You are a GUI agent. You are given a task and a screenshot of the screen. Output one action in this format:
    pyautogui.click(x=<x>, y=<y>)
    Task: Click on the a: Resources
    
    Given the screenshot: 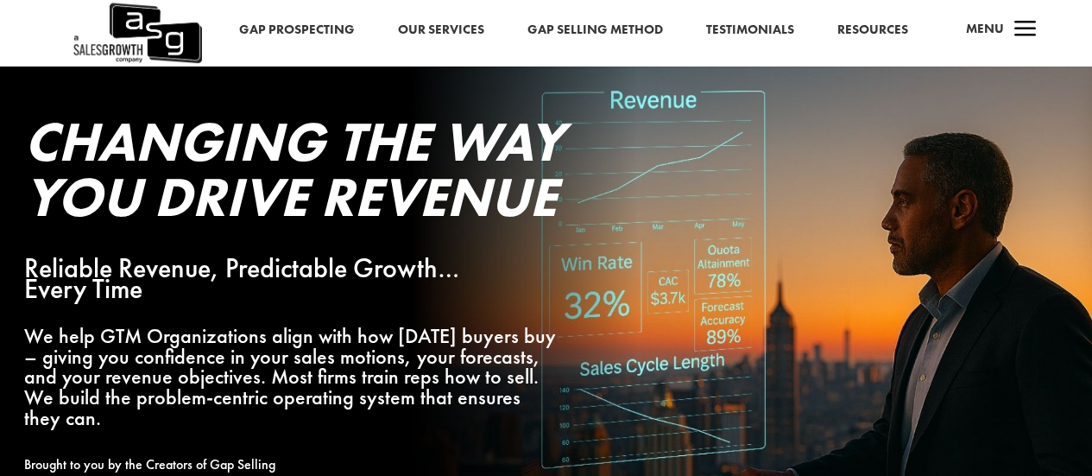 What is the action you would take?
    pyautogui.click(x=873, y=30)
    